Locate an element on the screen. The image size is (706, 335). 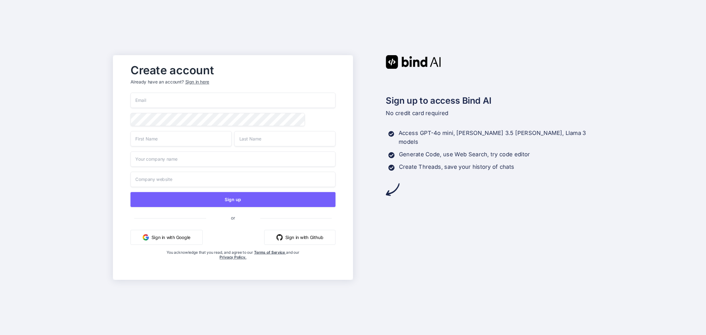
p: Create Threads, save your history of chats is located at coordinates (457, 167).